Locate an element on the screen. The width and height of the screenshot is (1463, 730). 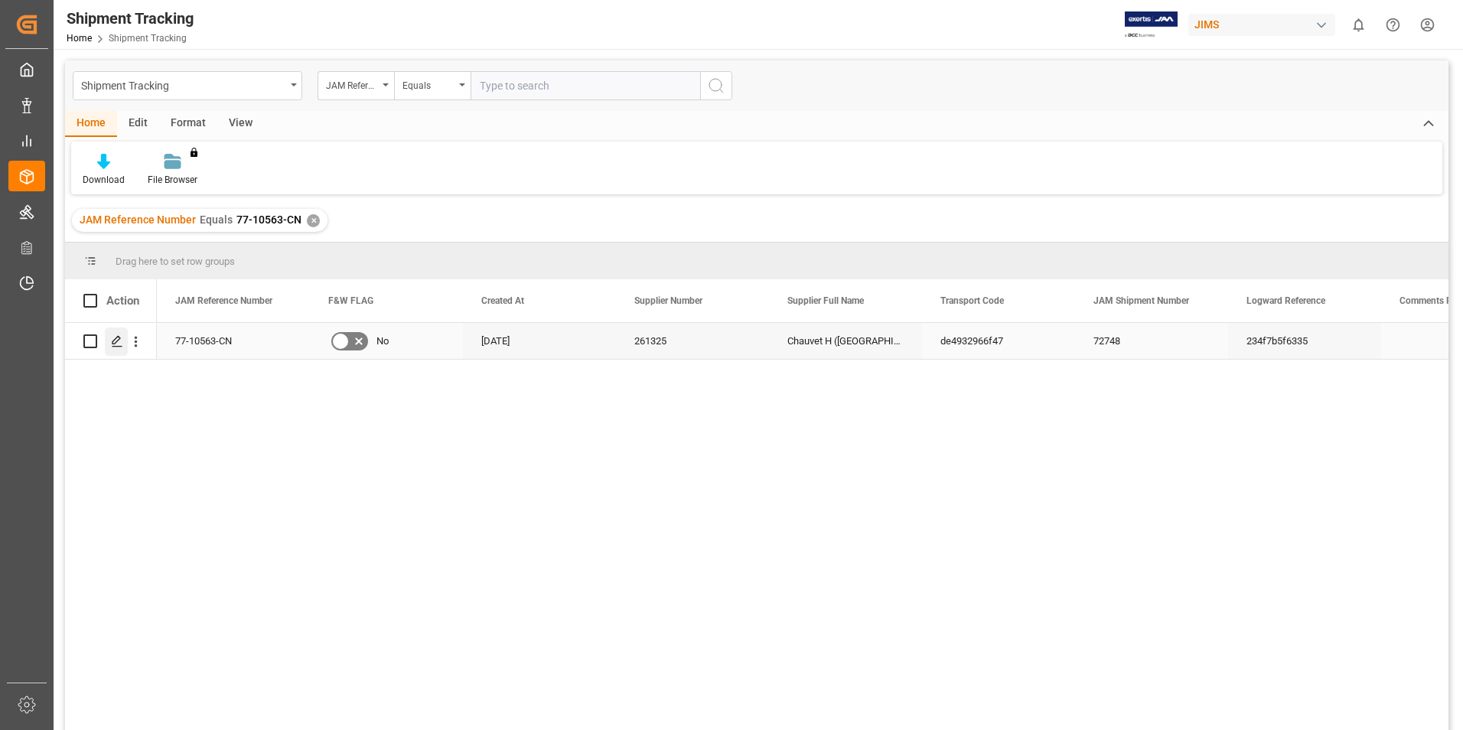
span: Drag here to set row groups is located at coordinates (175, 261).